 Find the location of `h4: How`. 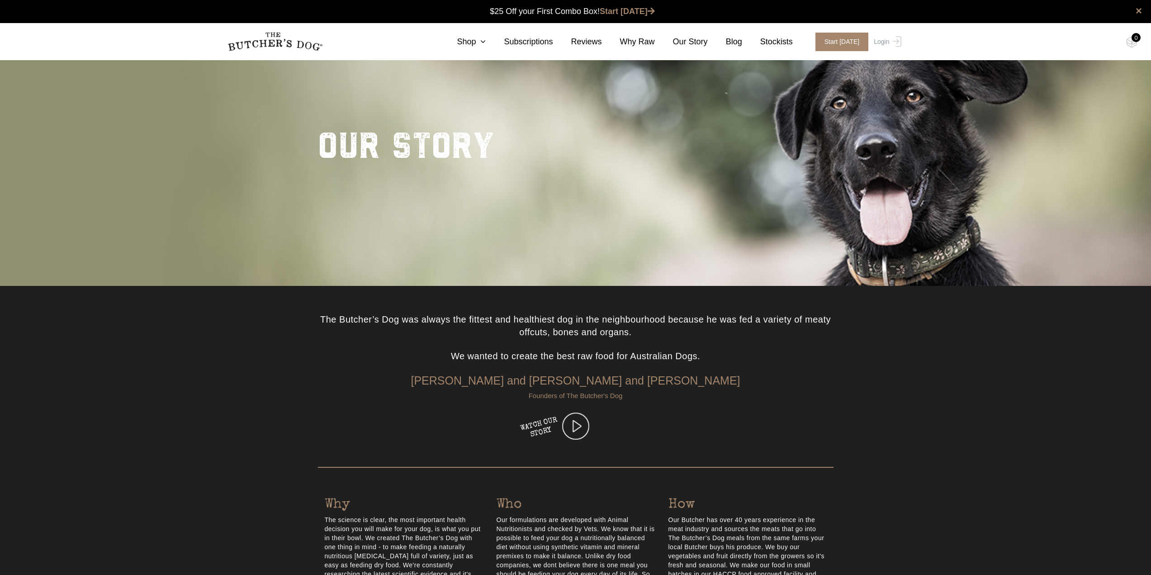

h4: How is located at coordinates (747, 505).